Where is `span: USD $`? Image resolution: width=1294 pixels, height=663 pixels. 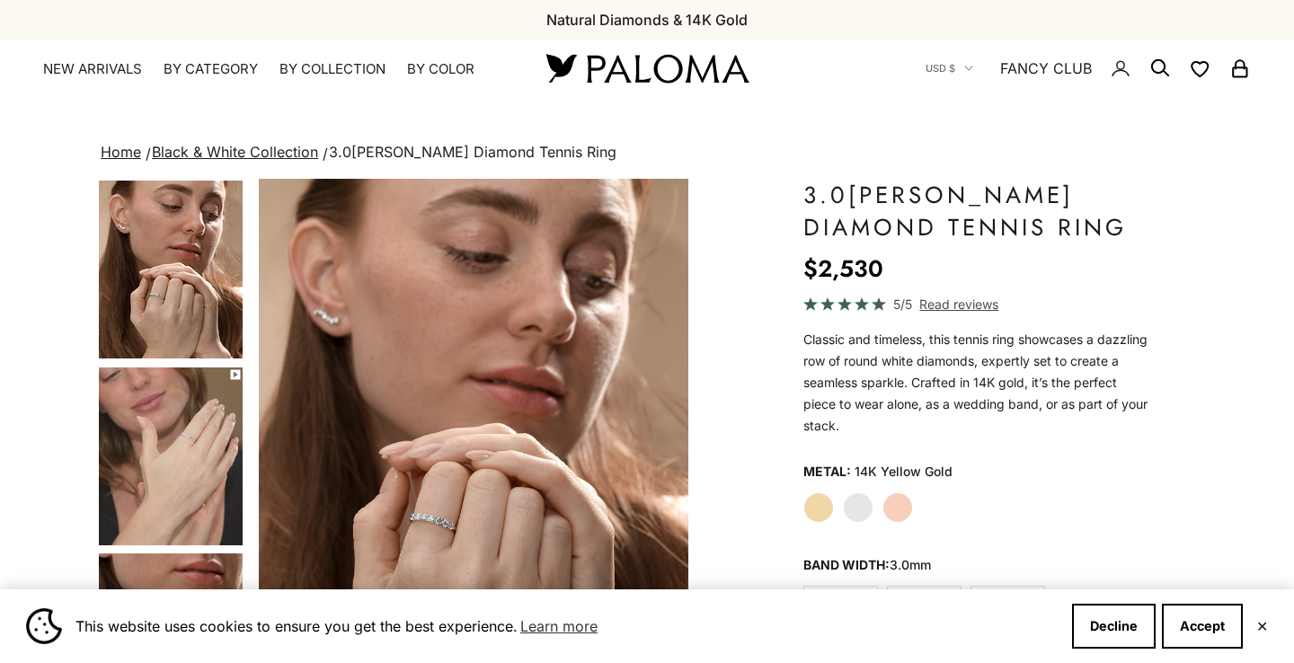
span: USD $ is located at coordinates (940, 68).